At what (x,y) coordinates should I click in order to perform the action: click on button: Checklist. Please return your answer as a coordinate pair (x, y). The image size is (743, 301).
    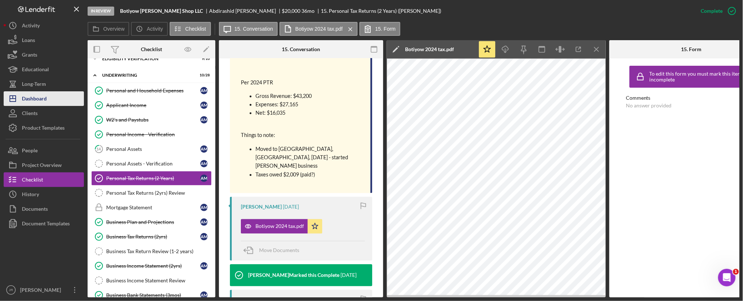
    Looking at the image, I should click on (44, 179).